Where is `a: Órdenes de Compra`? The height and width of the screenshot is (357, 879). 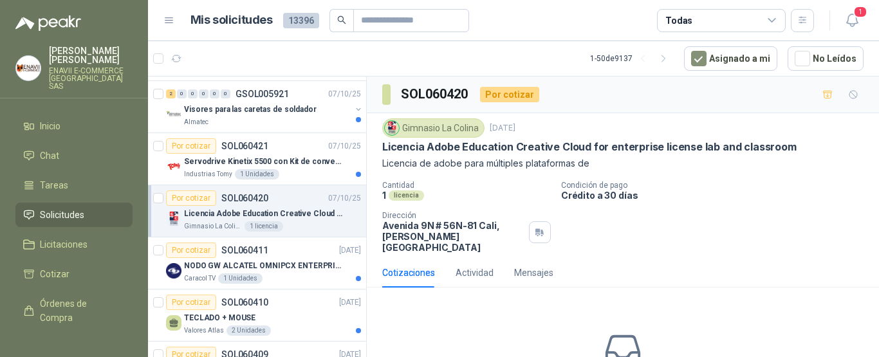 a: Órdenes de Compra is located at coordinates (74, 311).